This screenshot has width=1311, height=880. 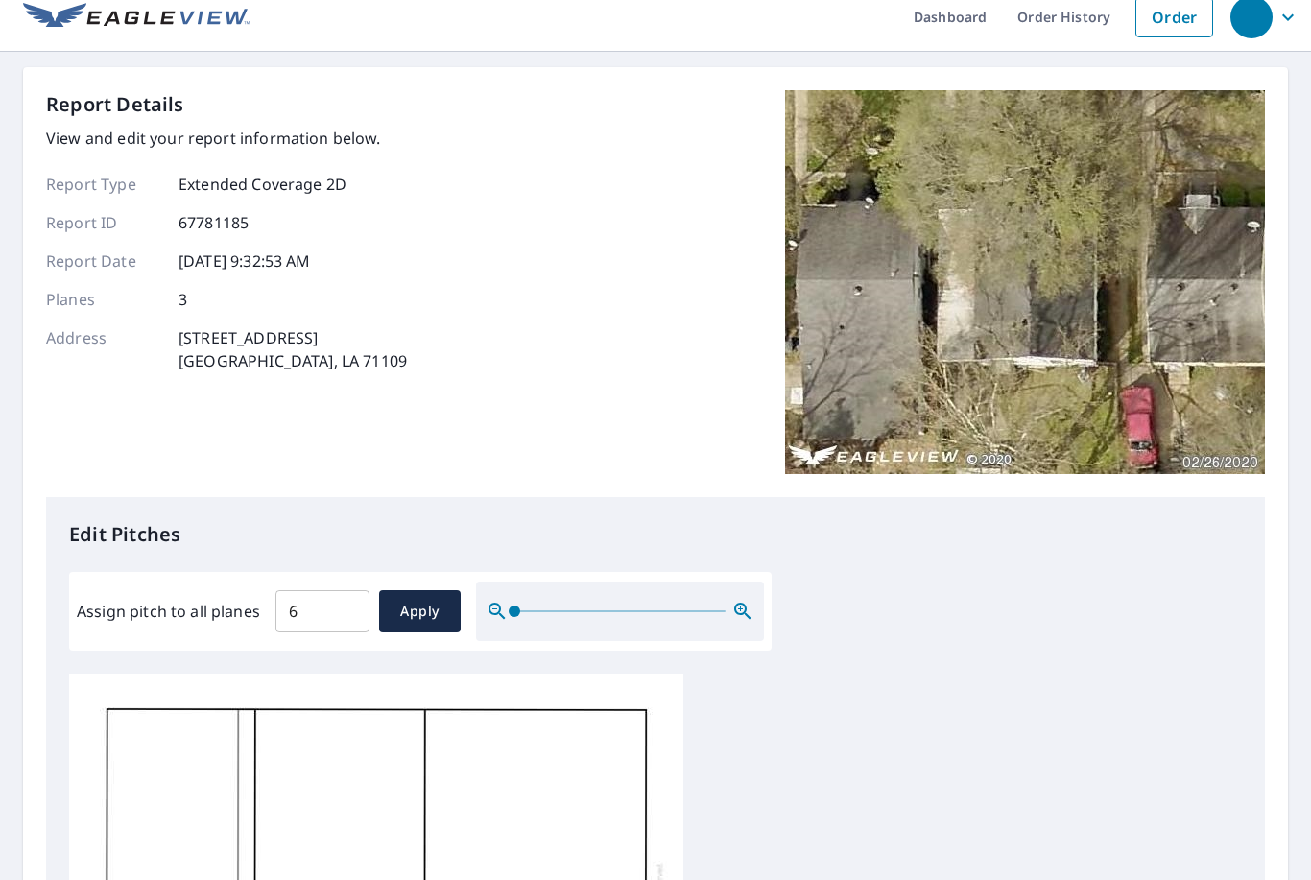 I want to click on p: 3, so click(x=182, y=299).